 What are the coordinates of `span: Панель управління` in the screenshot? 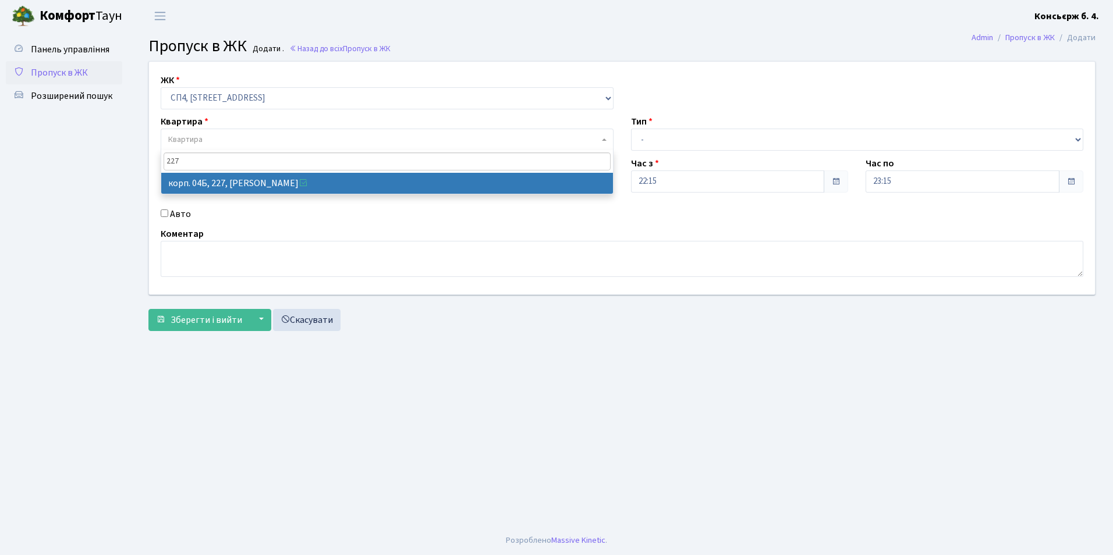 It's located at (70, 49).